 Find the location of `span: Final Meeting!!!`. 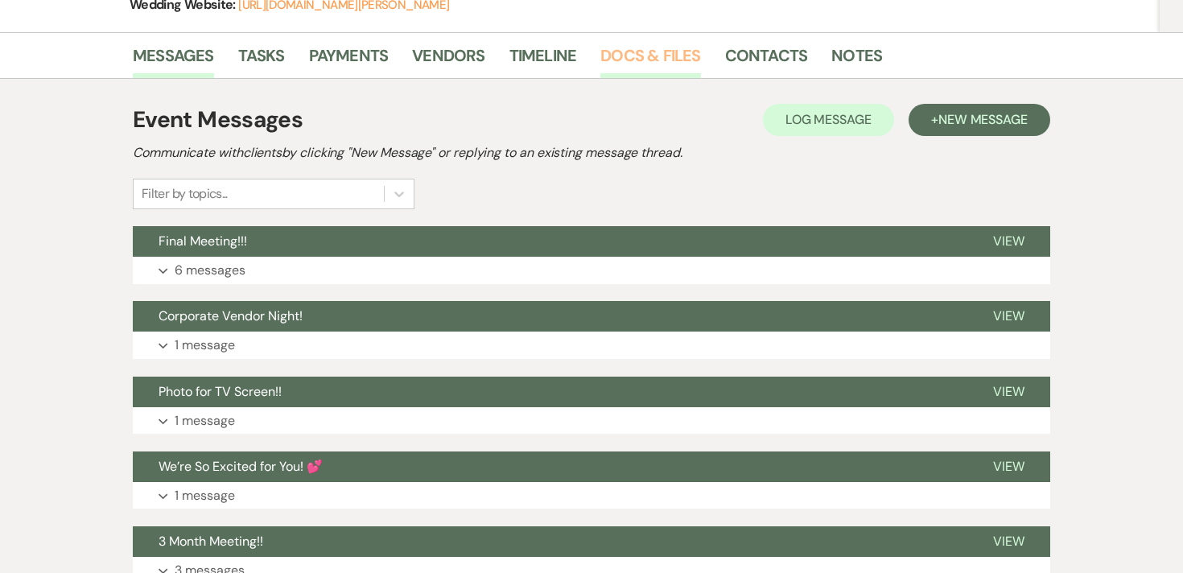

span: Final Meeting!!! is located at coordinates (203, 241).